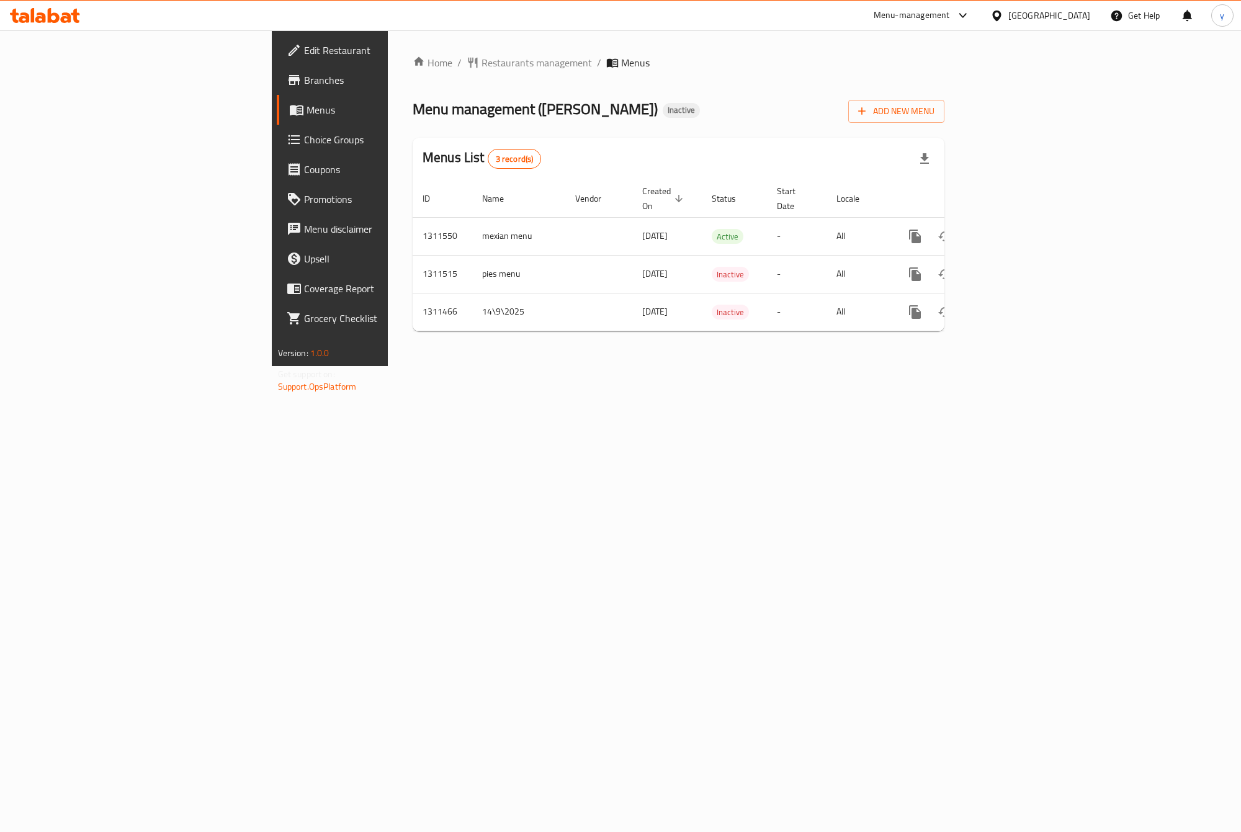 Image resolution: width=1241 pixels, height=832 pixels. What do you see at coordinates (721, 256) in the screenshot?
I see `table: enhanced table` at bounding box center [721, 256].